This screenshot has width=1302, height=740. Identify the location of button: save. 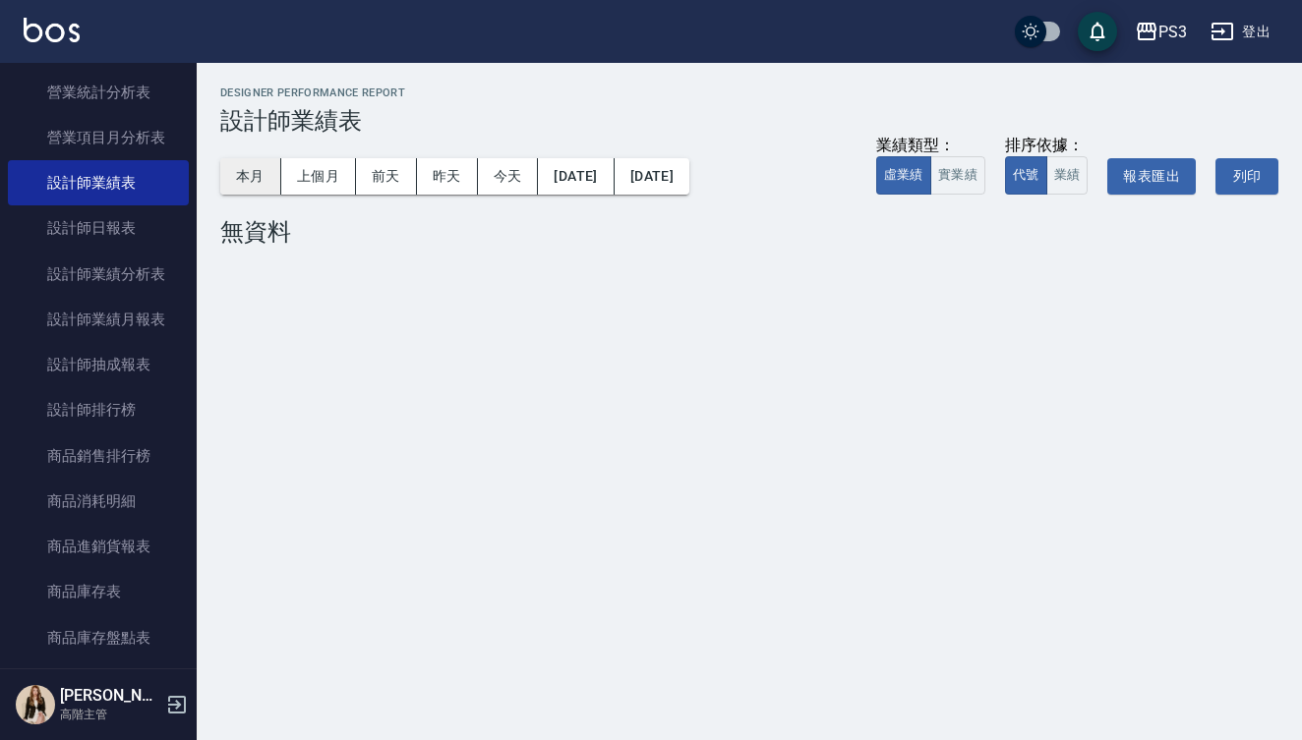
(1097, 31).